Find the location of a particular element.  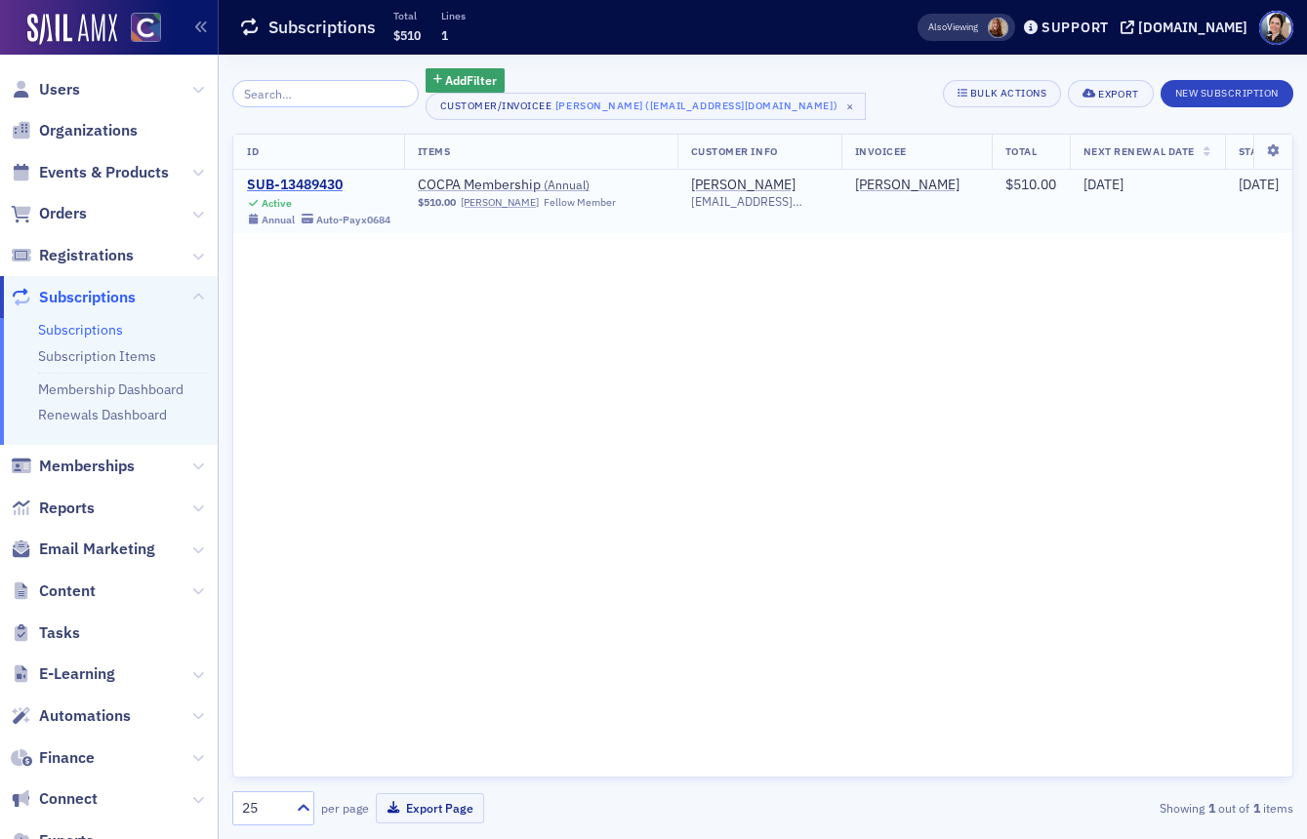

span: Content is located at coordinates (67, 591).